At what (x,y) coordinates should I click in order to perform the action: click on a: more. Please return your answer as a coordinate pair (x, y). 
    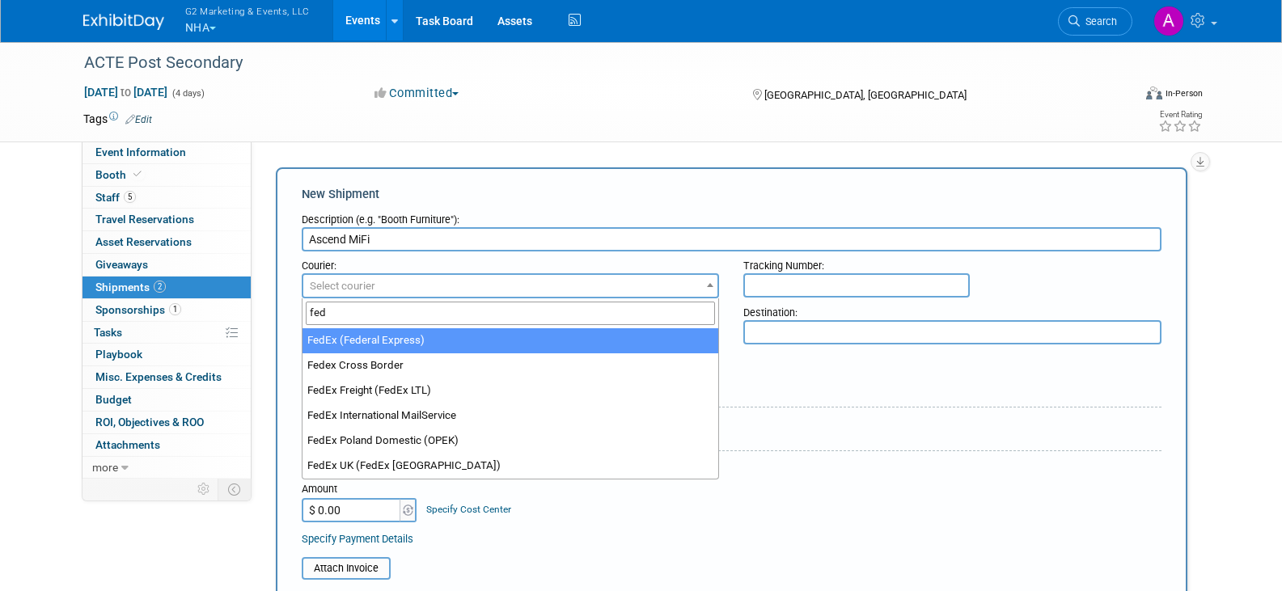
    Looking at the image, I should click on (167, 467).